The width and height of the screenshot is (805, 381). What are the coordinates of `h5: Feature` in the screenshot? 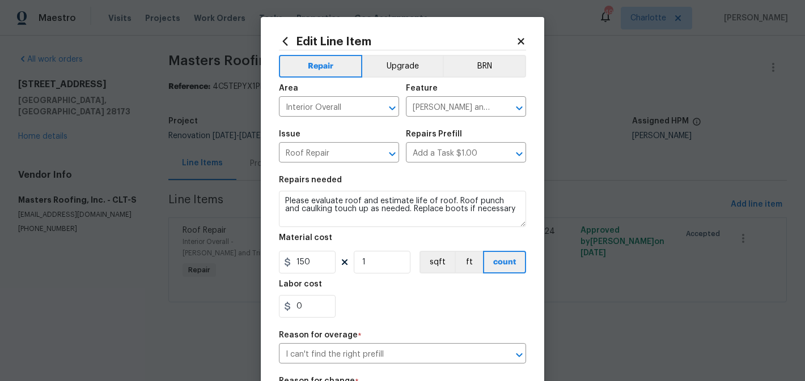 It's located at (422, 88).